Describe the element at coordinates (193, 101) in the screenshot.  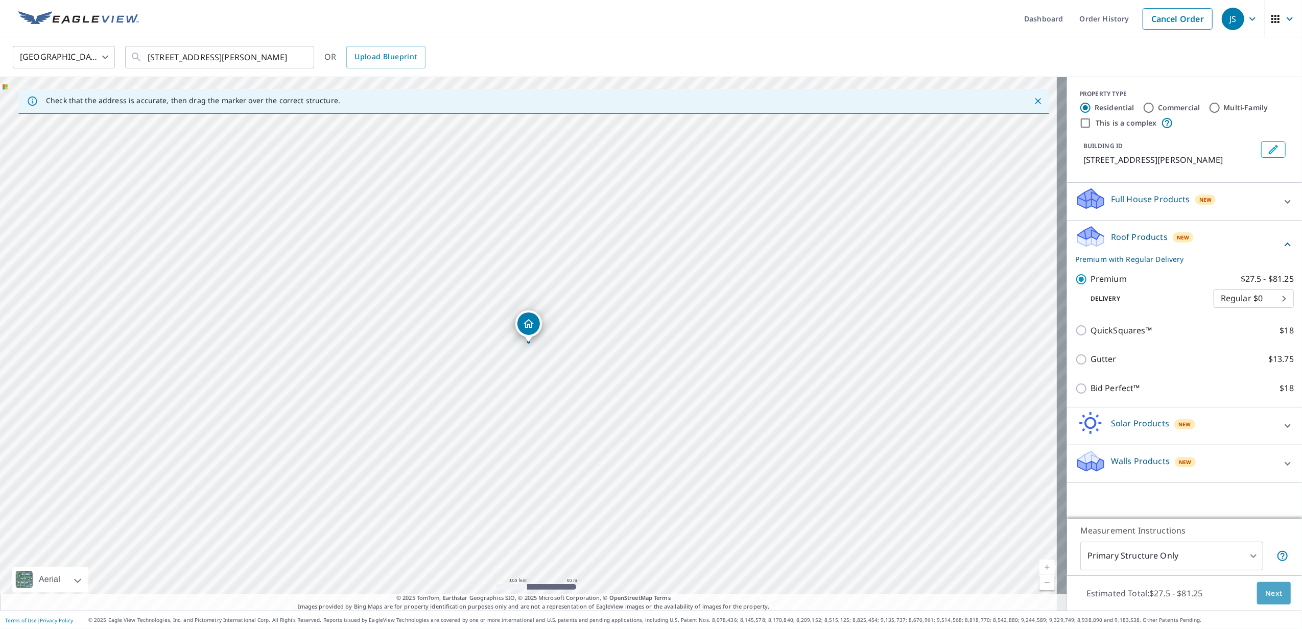
I see `p: Check that the address is accurate, then drag the marker over the correct structure.` at that location.